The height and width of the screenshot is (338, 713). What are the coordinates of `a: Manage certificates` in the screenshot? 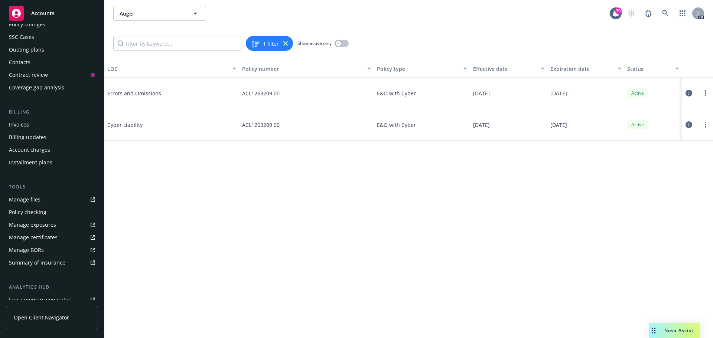 It's located at (52, 238).